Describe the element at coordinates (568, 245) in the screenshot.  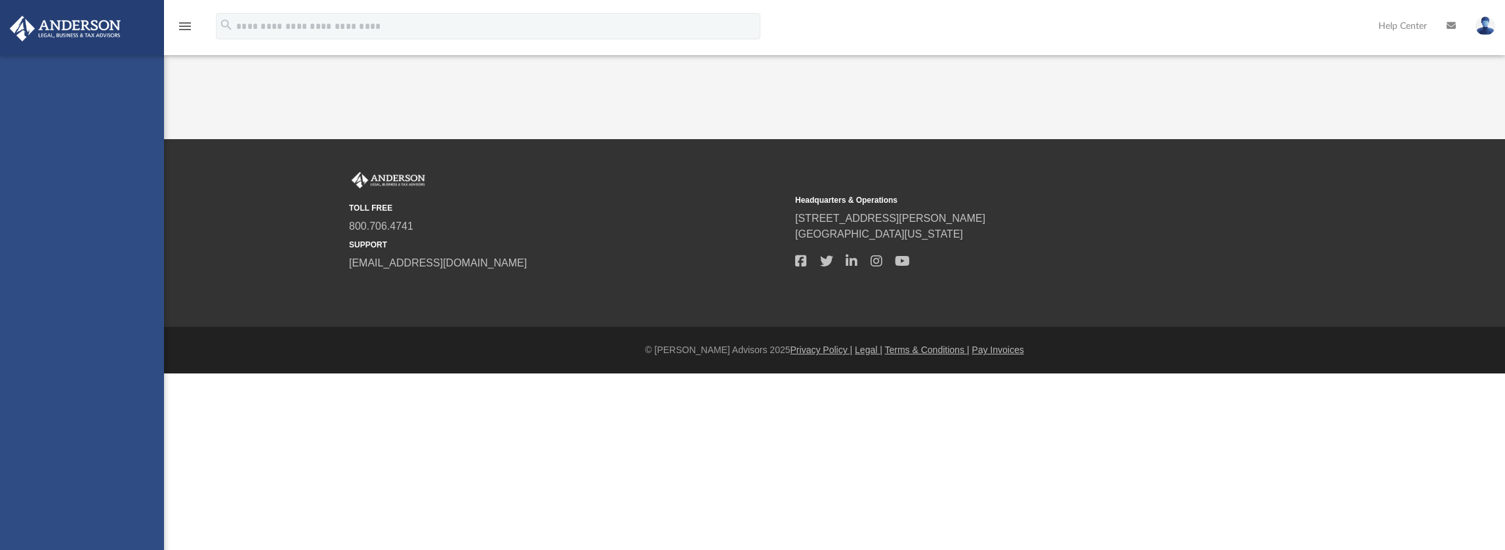
I see `small: SUPPORT` at that location.